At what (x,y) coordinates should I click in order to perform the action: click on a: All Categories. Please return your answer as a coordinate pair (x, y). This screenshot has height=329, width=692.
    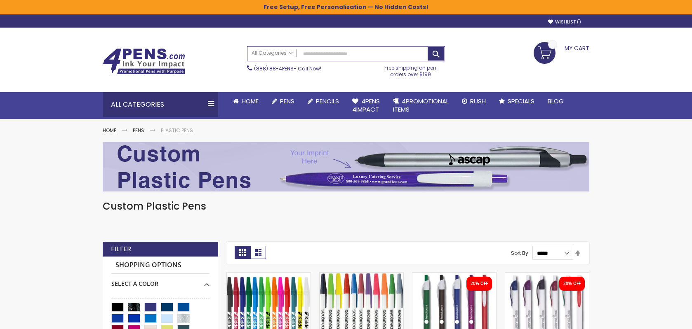
    Looking at the image, I should click on (272, 53).